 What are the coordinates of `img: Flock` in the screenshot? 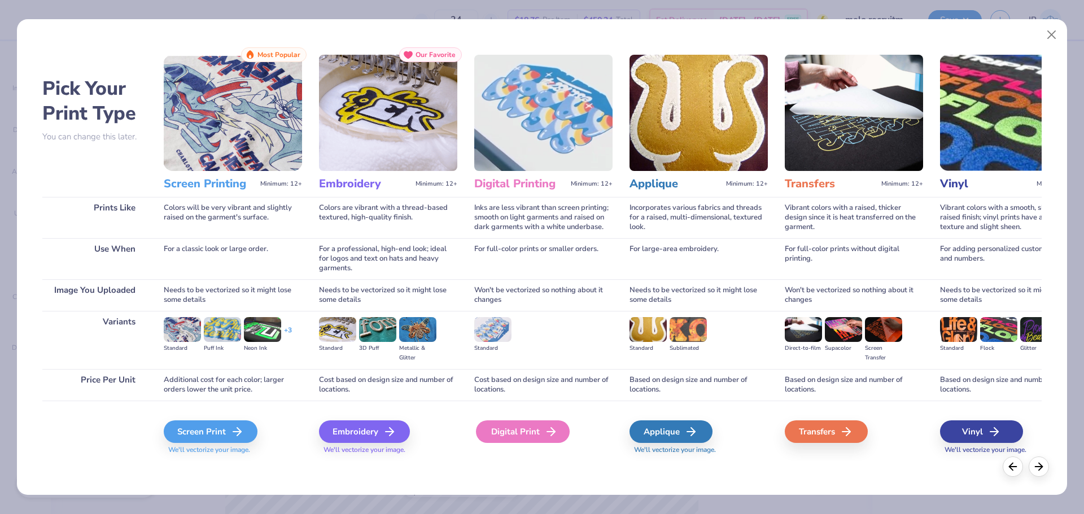 It's located at (999, 330).